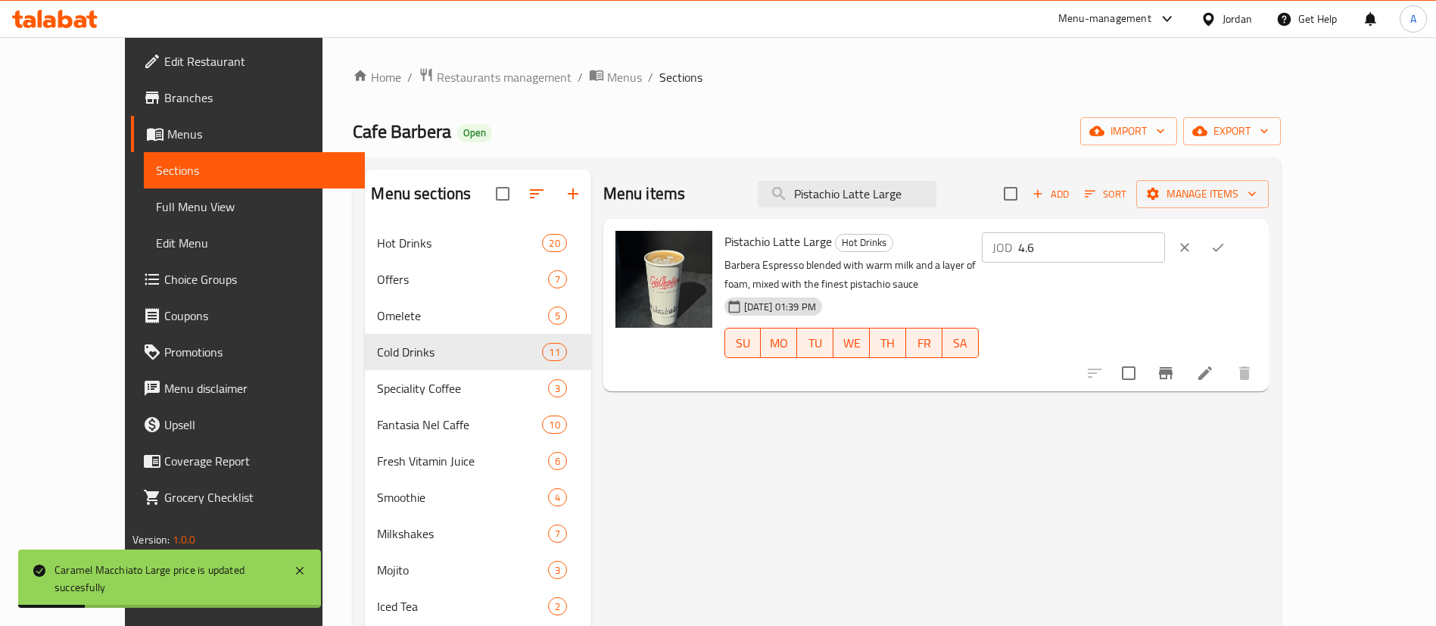 Image resolution: width=1436 pixels, height=626 pixels. I want to click on div: Iced Tea, so click(462, 606).